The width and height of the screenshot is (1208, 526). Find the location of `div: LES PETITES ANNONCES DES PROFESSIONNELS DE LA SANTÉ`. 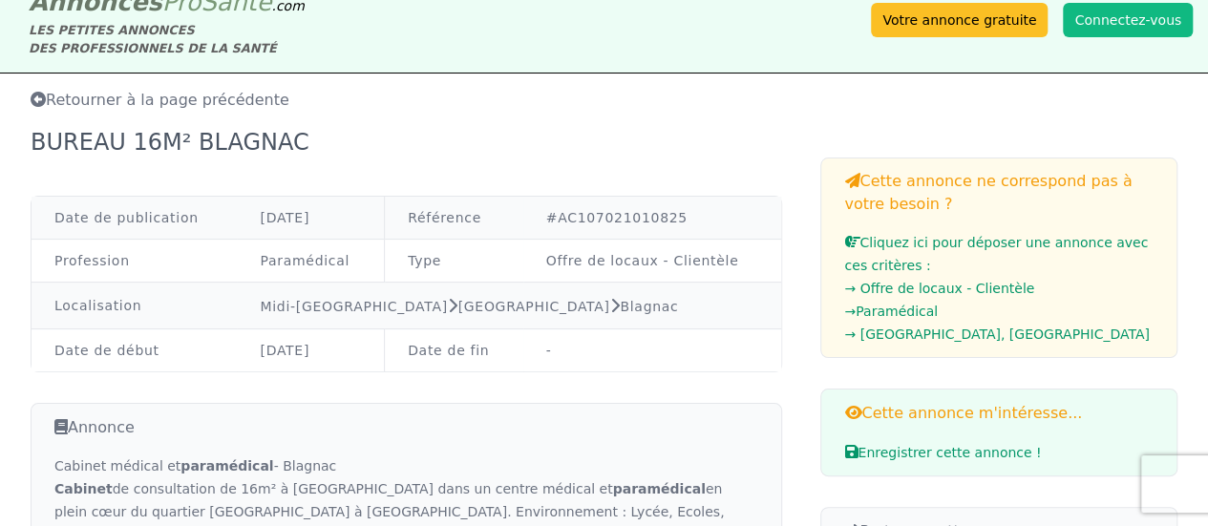

div: LES PETITES ANNONCES DES PROFESSIONNELS DE LA SANTÉ is located at coordinates (166, 39).